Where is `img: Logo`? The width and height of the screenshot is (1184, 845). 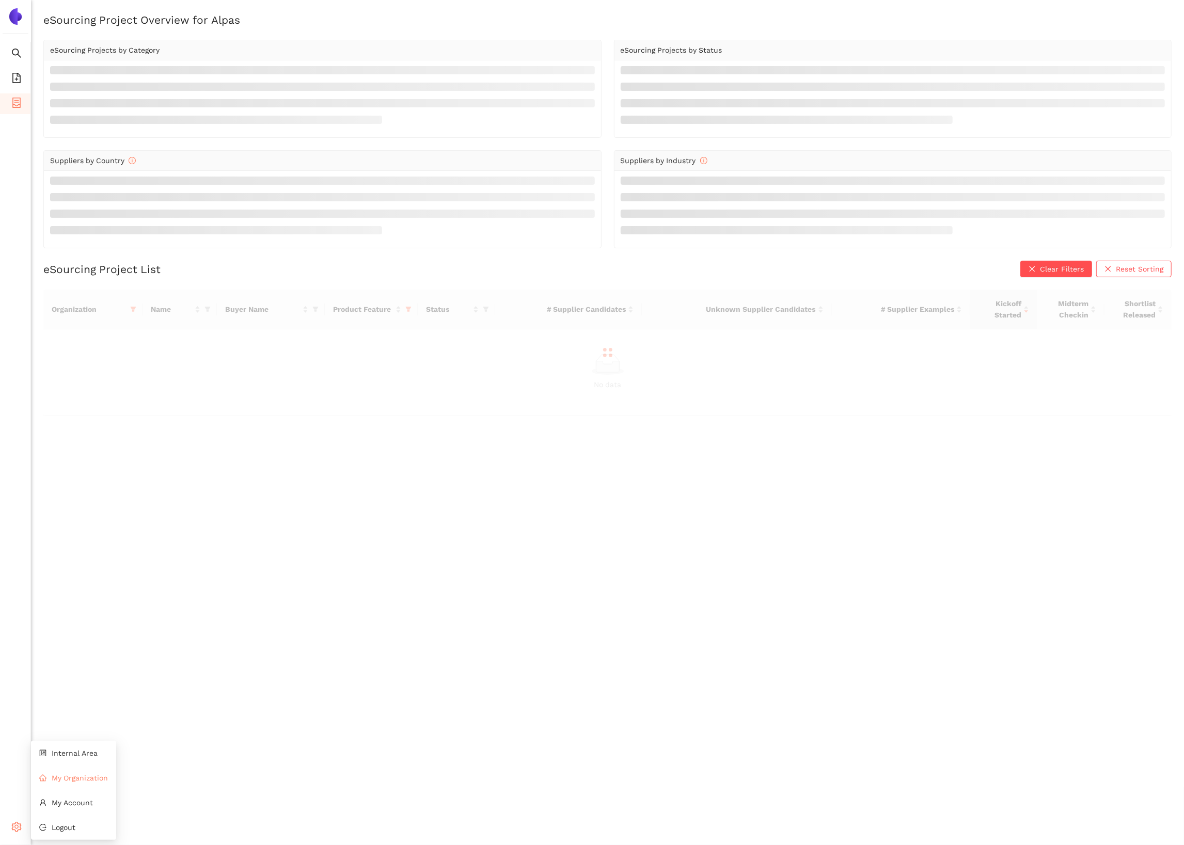 img: Logo is located at coordinates (15, 17).